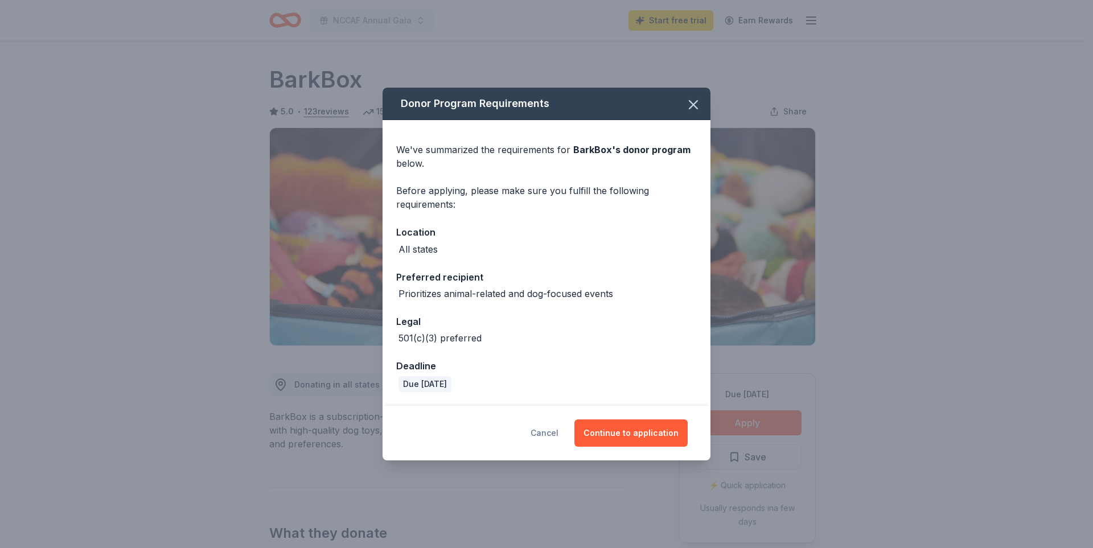  Describe the element at coordinates (546, 366) in the screenshot. I see `div: Deadline` at that location.